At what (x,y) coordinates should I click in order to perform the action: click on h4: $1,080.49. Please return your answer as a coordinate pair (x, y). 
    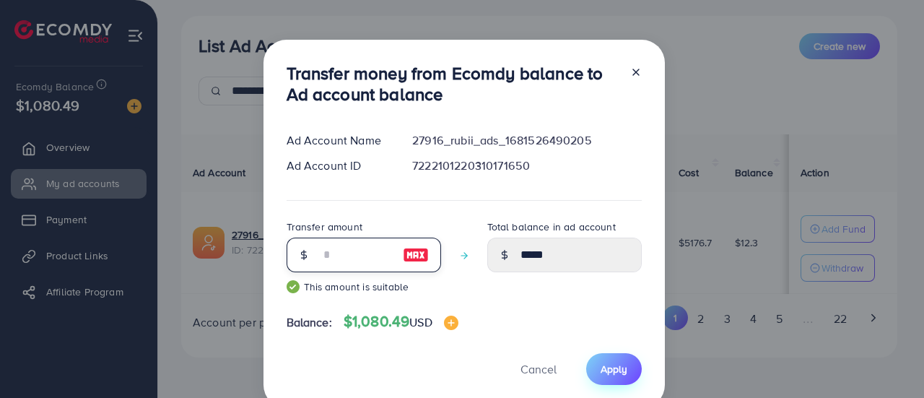
    Looking at the image, I should click on (401, 321).